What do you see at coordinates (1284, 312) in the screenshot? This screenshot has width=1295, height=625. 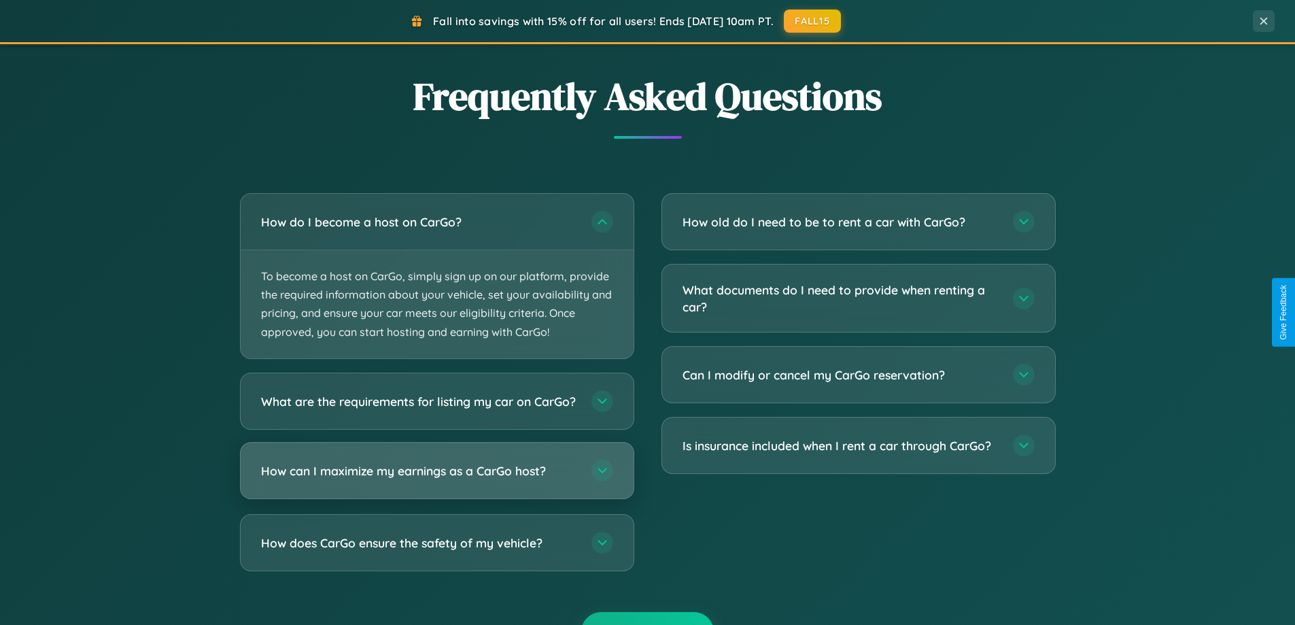 I see `div: Give Feedback` at bounding box center [1284, 312].